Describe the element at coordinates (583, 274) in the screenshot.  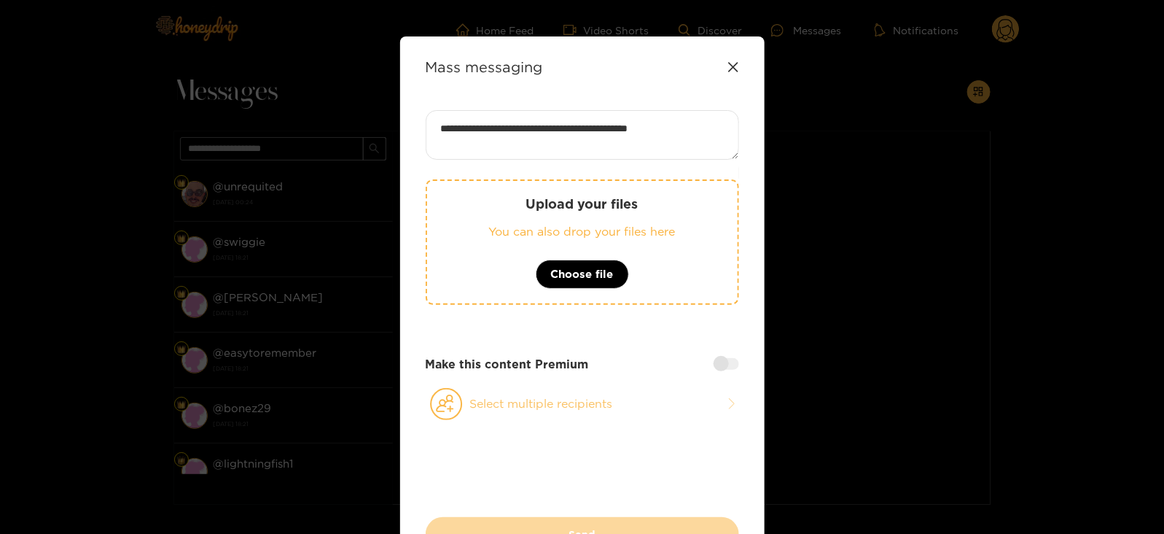
I see `span: Choose file` at that location.